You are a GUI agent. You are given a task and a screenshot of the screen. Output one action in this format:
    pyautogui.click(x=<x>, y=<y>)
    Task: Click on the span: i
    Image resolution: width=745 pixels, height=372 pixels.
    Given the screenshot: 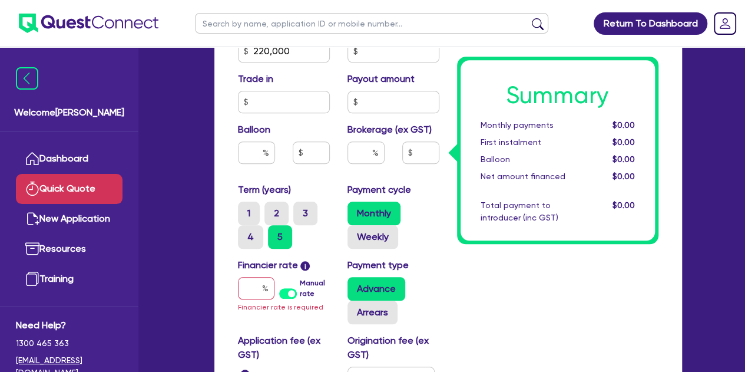 What is the action you would take?
    pyautogui.click(x=305, y=266)
    